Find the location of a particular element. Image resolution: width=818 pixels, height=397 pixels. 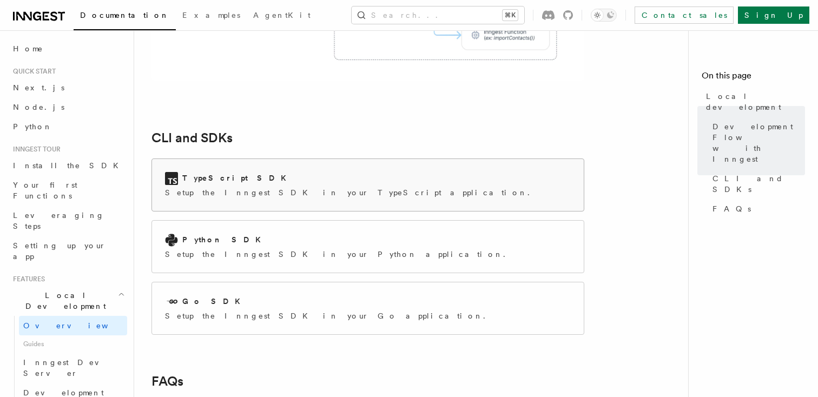

span: AgentKit is located at coordinates (282, 15).